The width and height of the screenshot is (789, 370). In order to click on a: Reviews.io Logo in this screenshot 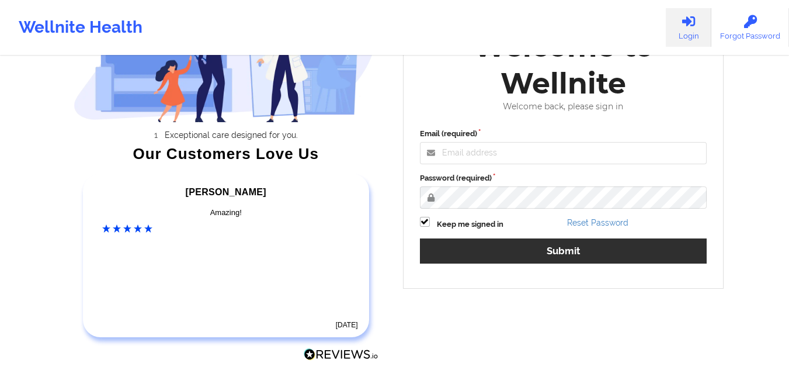, I will do `click(341, 356)`.